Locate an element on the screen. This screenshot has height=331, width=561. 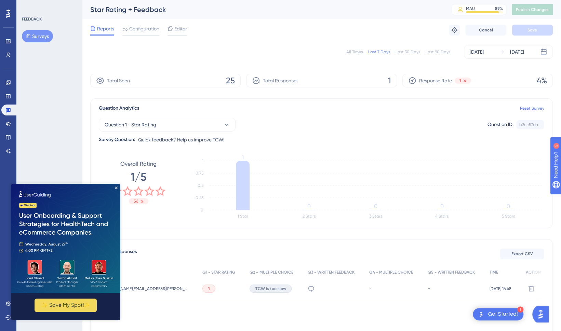
span: Cancel is located at coordinates (486, 30).